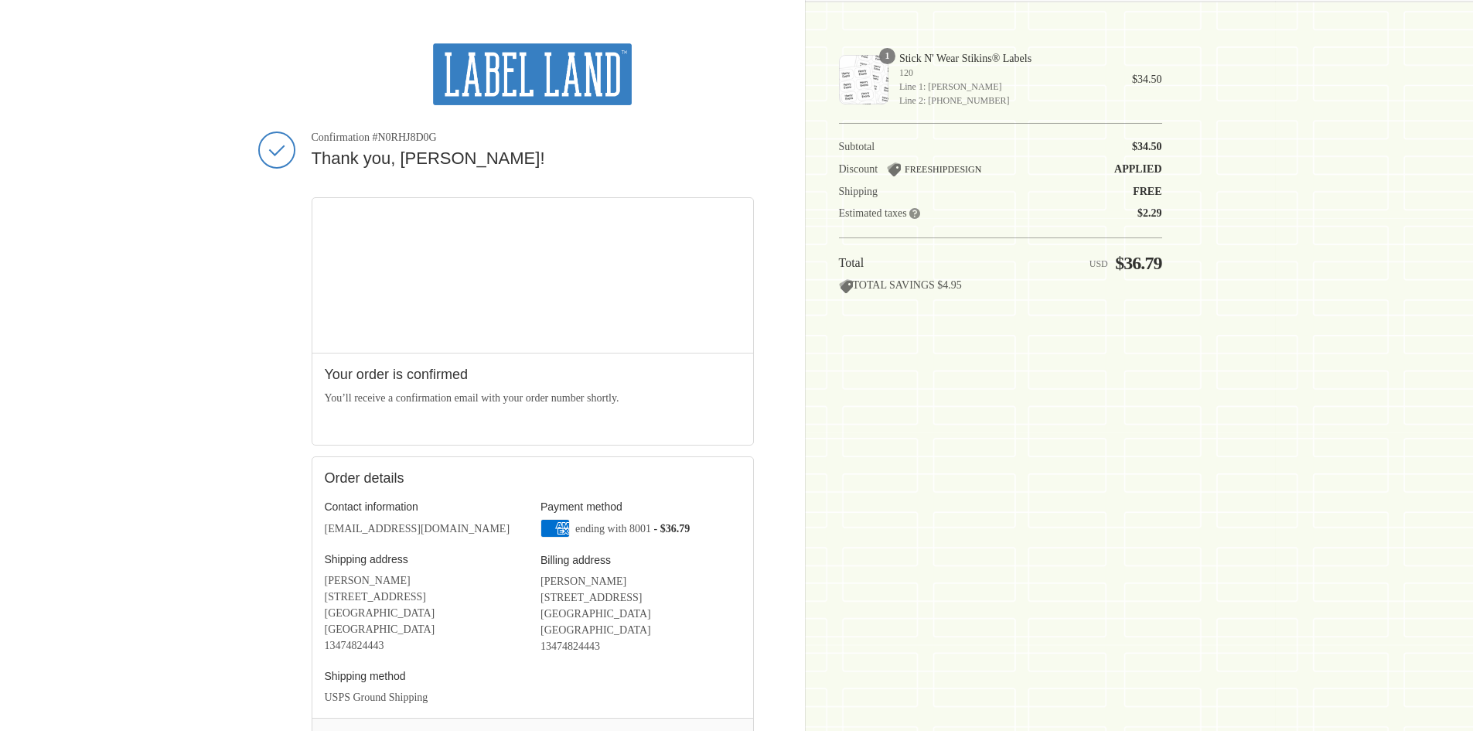 This screenshot has height=731, width=1473. What do you see at coordinates (425, 676) in the screenshot?
I see `h3: Shipping method` at bounding box center [425, 676].